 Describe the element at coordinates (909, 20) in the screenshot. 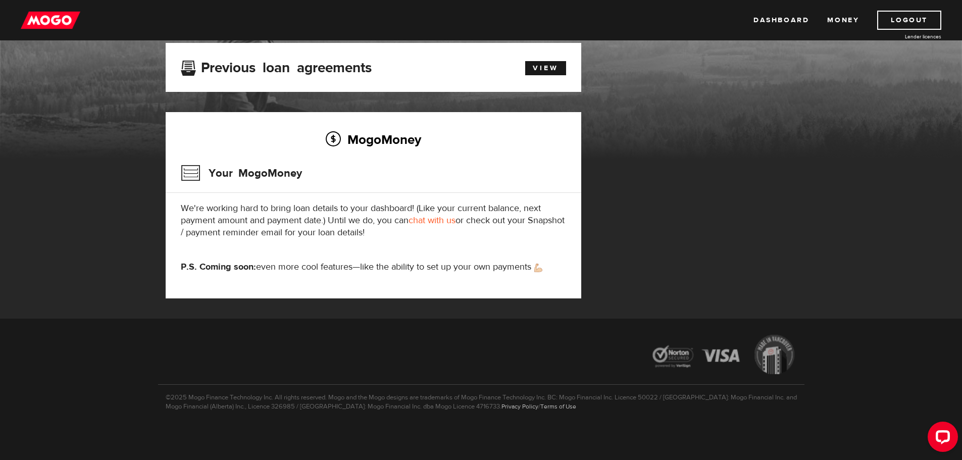

I see `a: Logout` at that location.